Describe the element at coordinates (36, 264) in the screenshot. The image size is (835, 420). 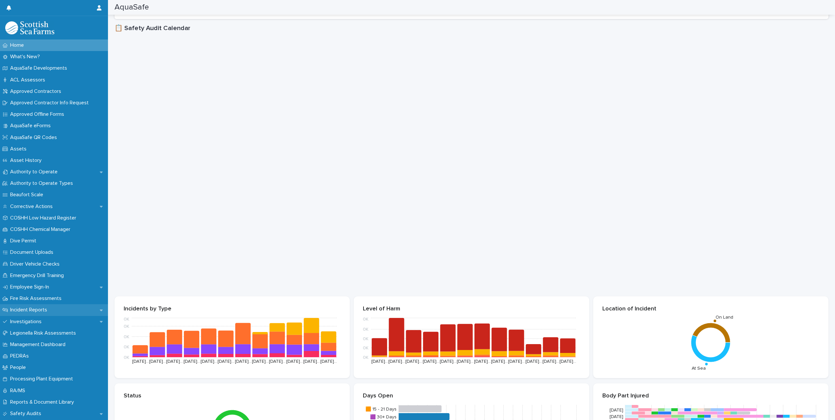
I see `p: Driver Vehicle Checks` at that location.